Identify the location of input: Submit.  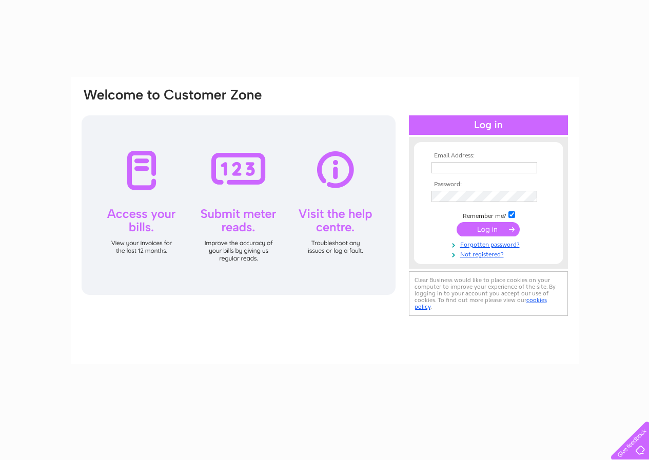
(488, 229).